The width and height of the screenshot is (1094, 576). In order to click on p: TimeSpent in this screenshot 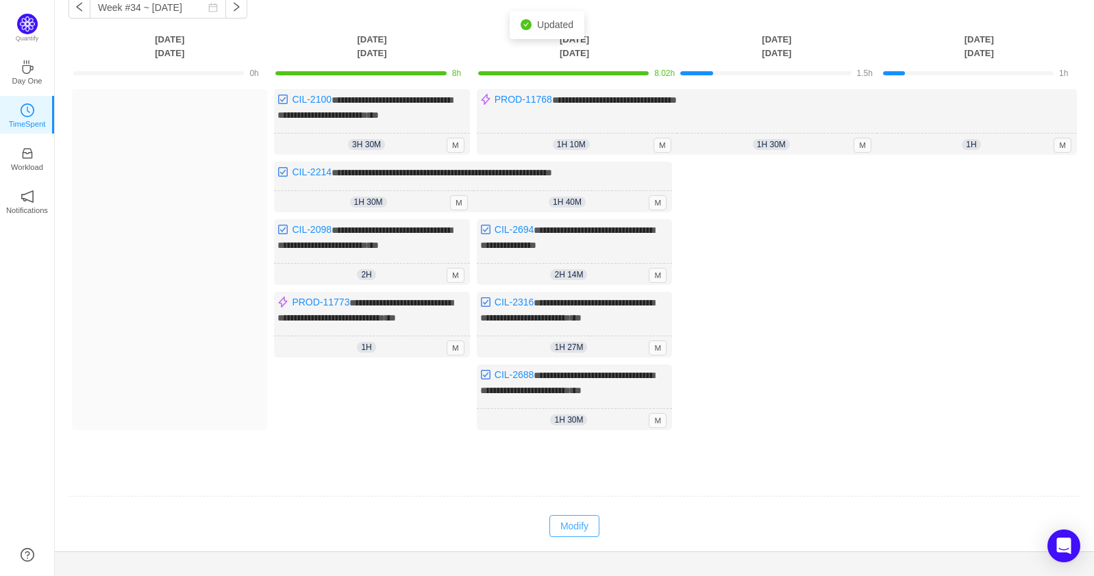, I will do `click(27, 124)`.